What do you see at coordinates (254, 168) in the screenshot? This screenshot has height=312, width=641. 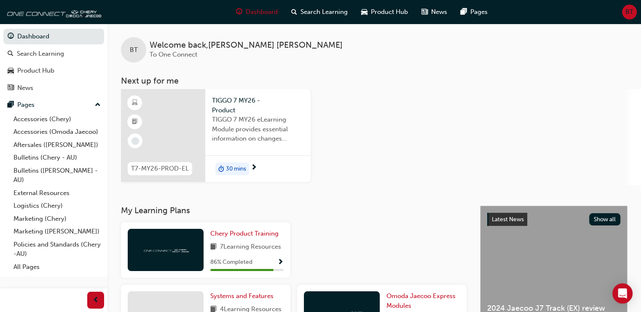 I see `span: next-icon` at bounding box center [254, 168].